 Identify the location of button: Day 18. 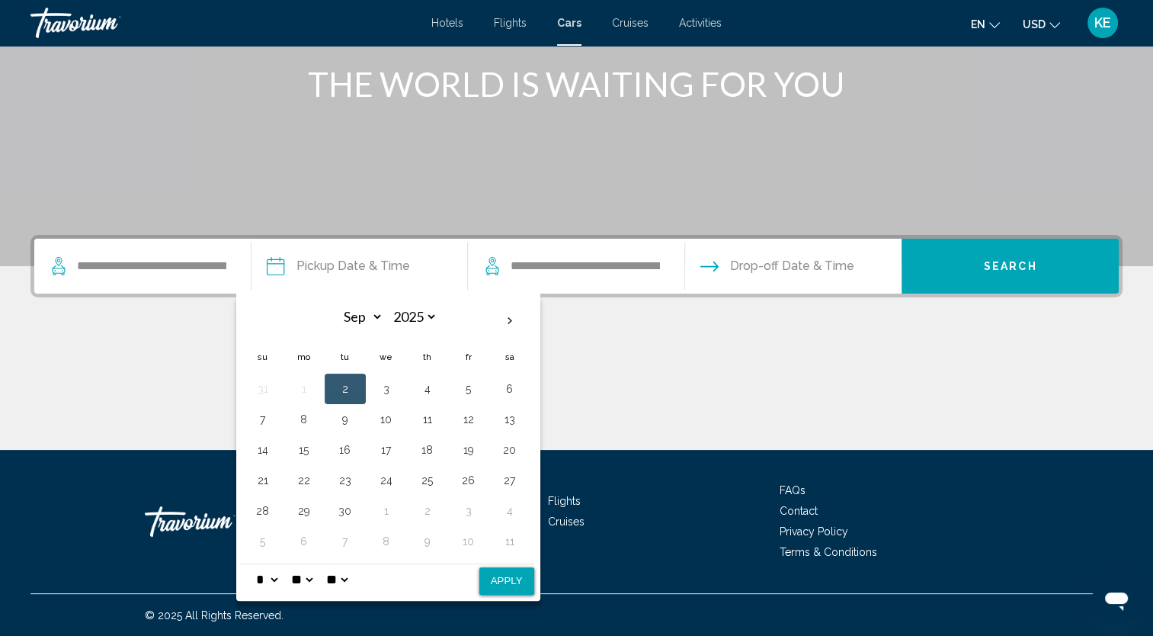
(428, 450).